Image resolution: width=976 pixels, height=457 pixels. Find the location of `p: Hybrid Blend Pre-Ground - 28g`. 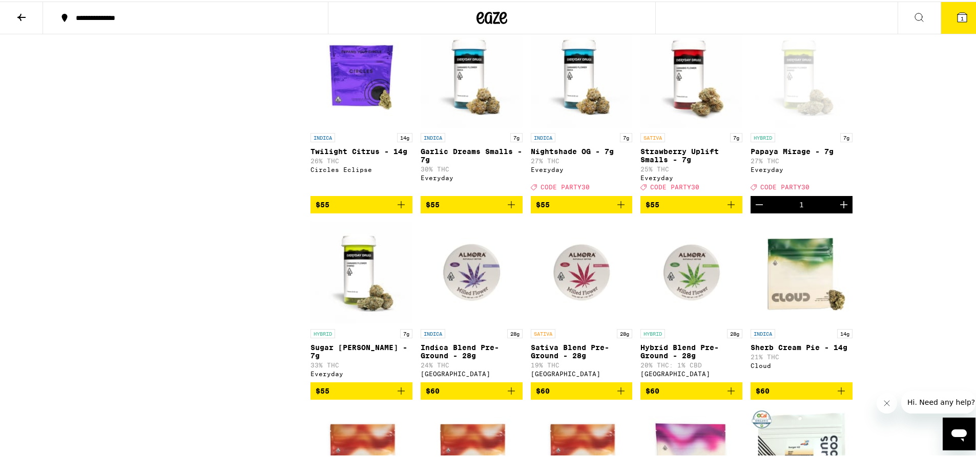

p: Hybrid Blend Pre-Ground - 28g is located at coordinates (691, 350).